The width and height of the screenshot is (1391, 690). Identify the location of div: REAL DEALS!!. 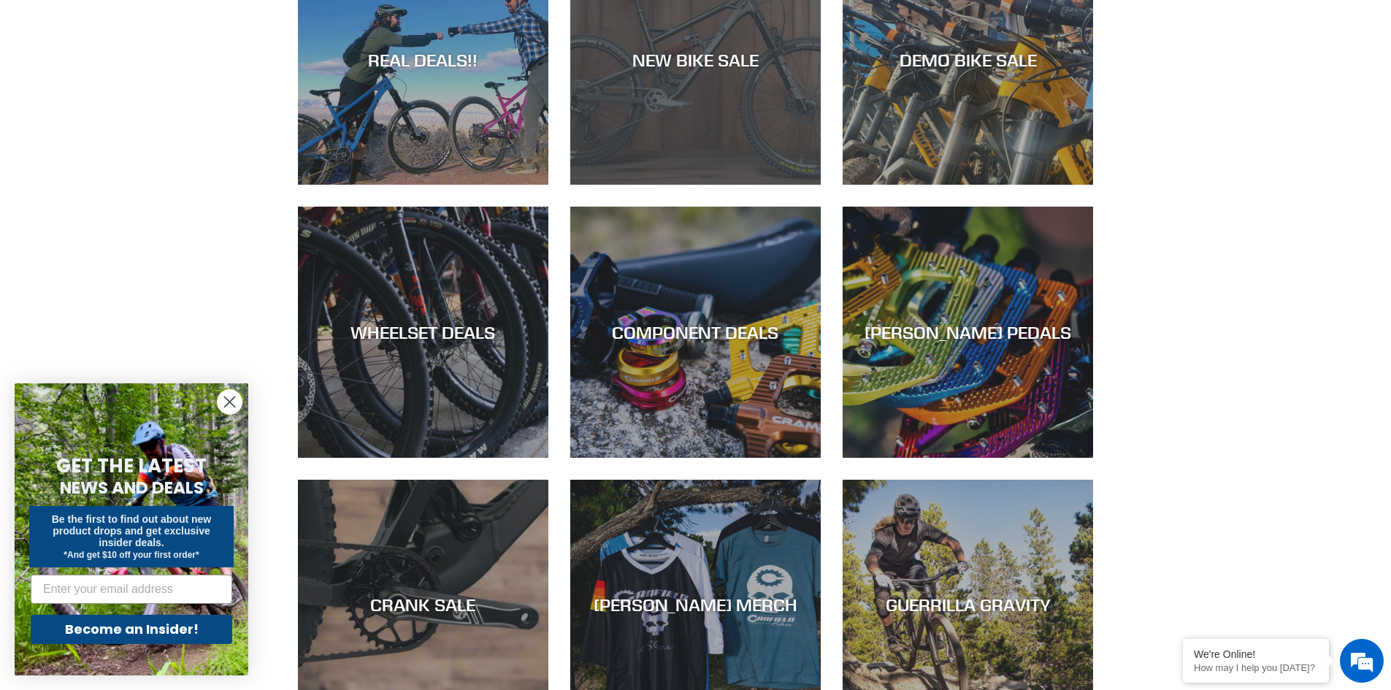
(423, 59).